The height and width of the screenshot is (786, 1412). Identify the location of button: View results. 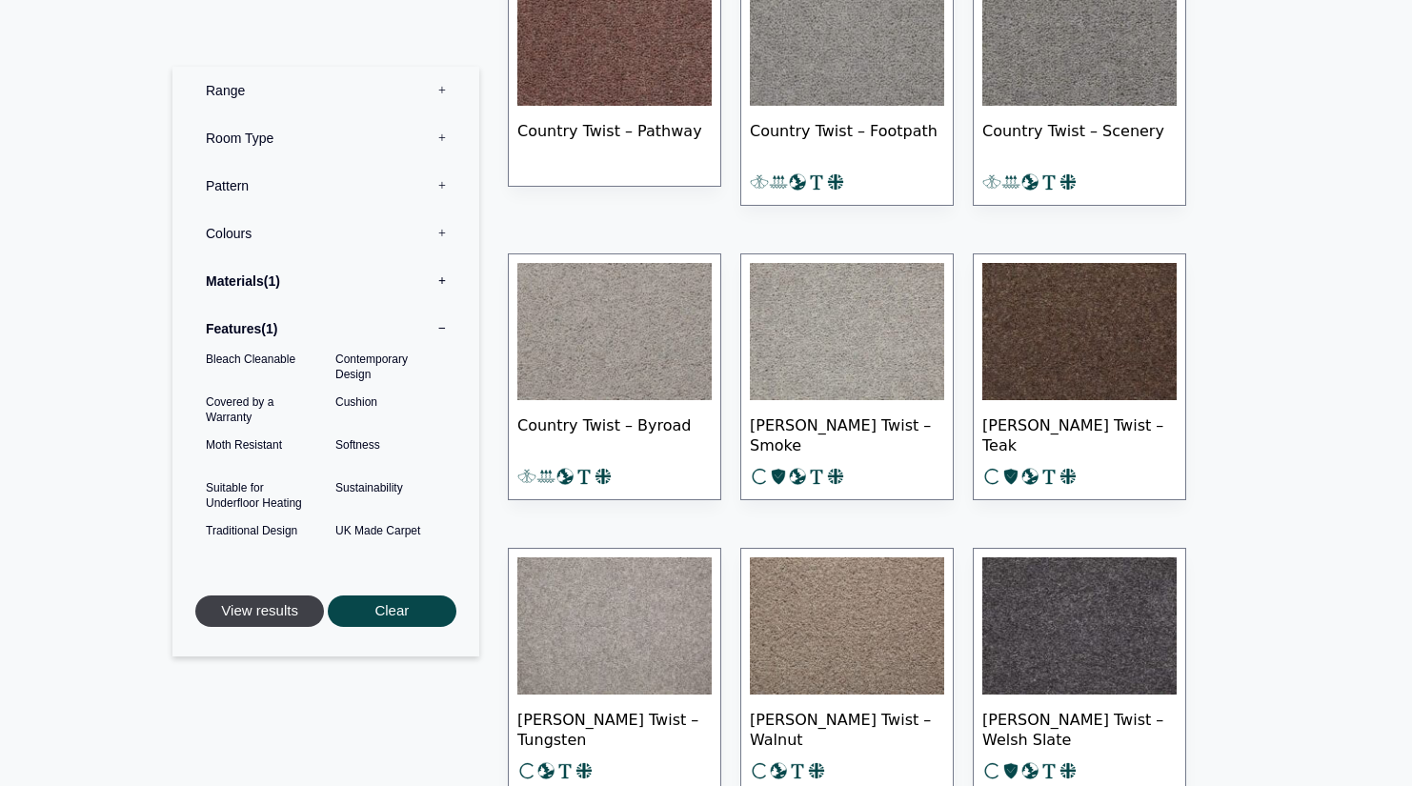
(259, 611).